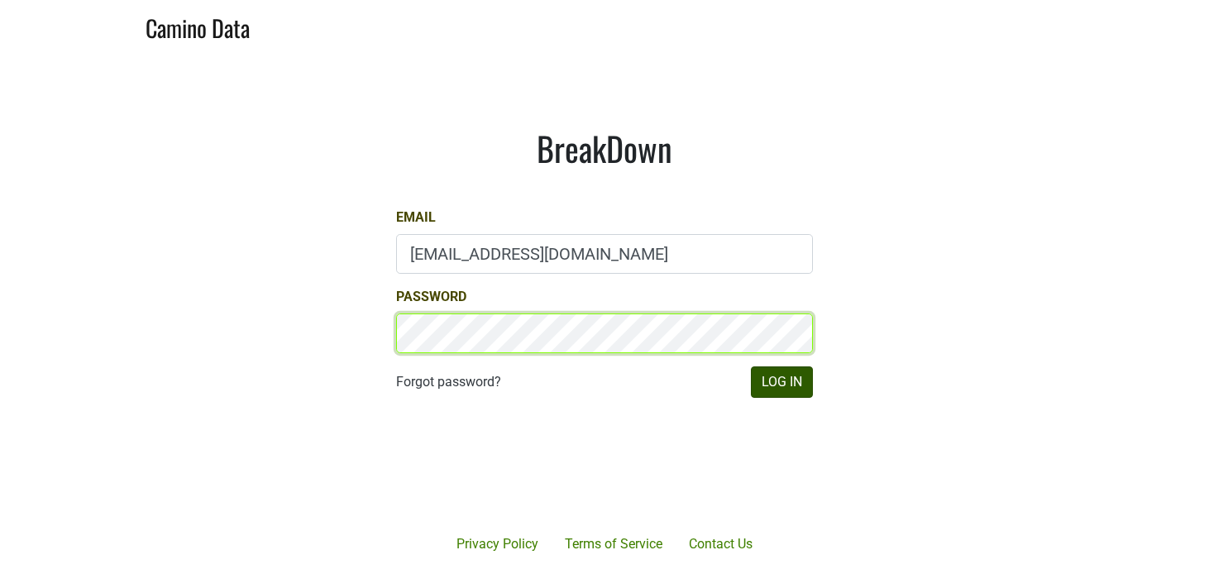 This screenshot has width=1209, height=574. What do you see at coordinates (781, 382) in the screenshot?
I see `button: Log In` at bounding box center [781, 382].